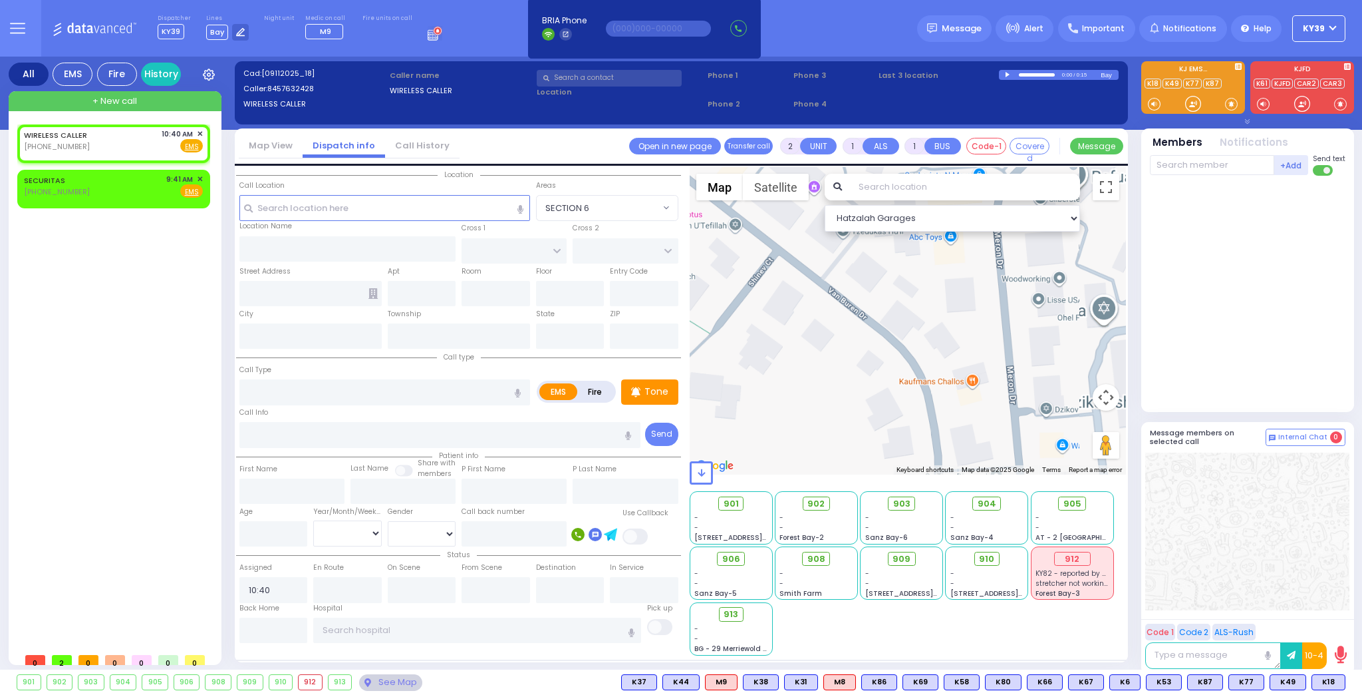  What do you see at coordinates (326, 19) in the screenshot?
I see `label: Medic on call` at bounding box center [326, 19].